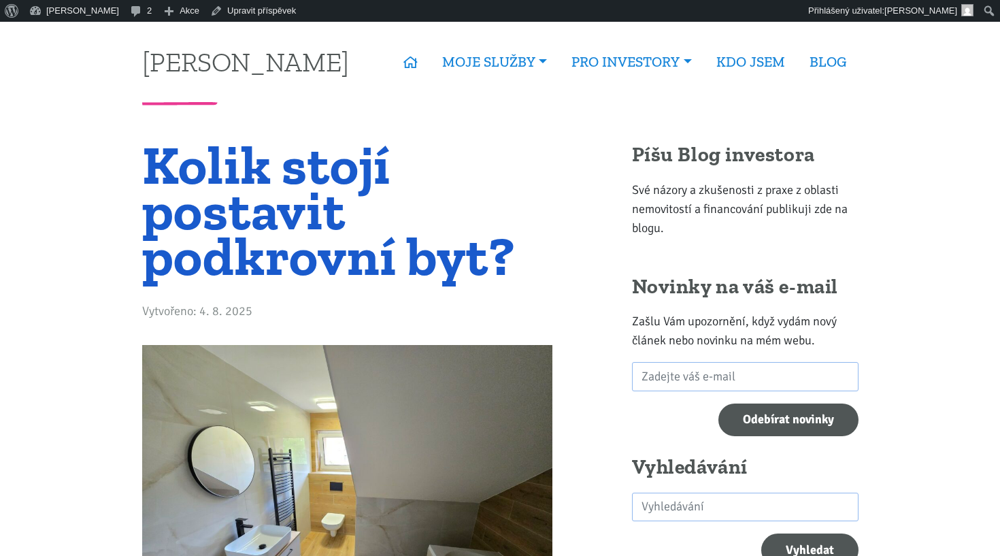  I want to click on h2: Vyhledávání, so click(745, 467).